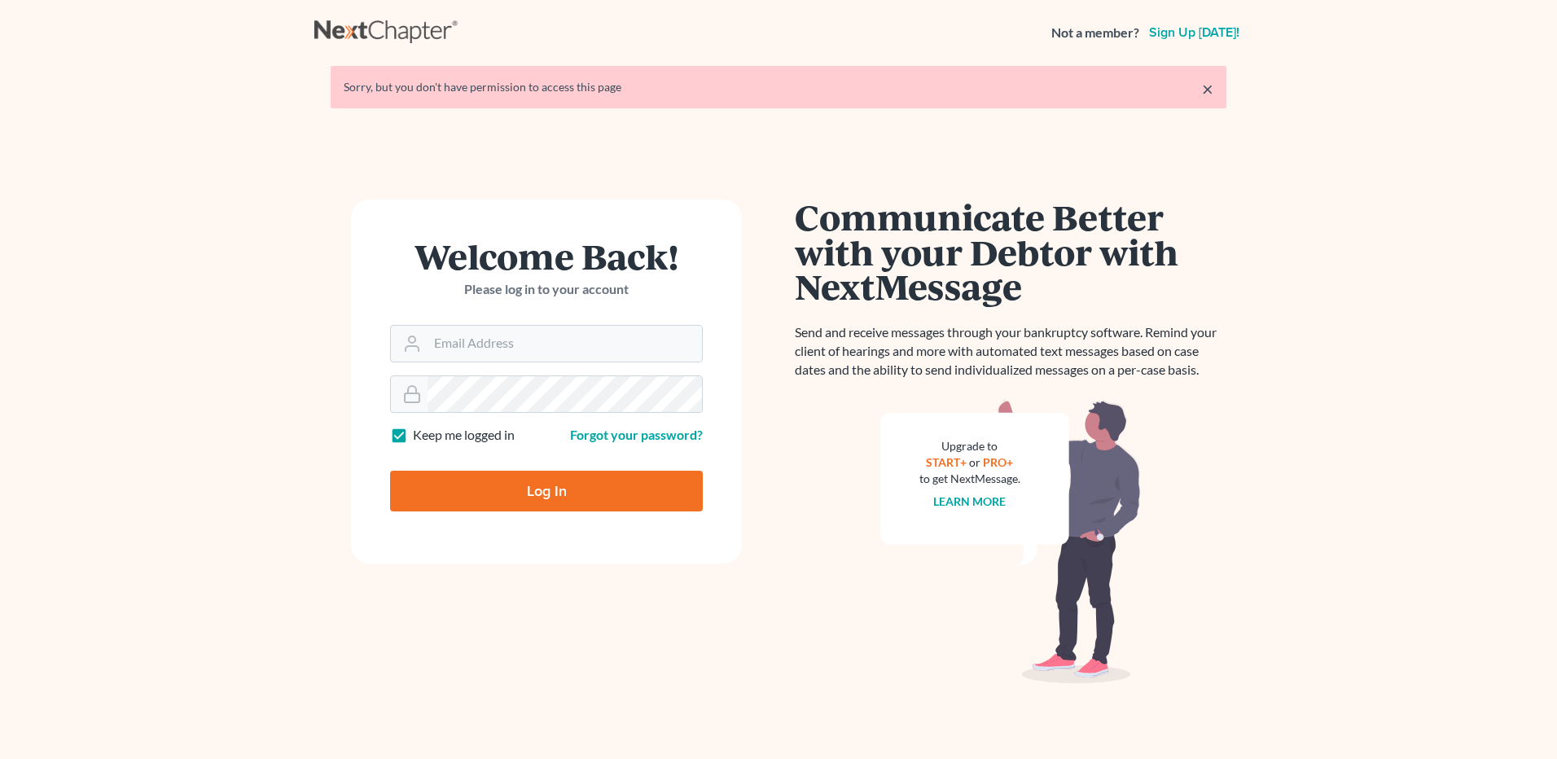 This screenshot has width=1557, height=759. I want to click on a: Learn more, so click(970, 501).